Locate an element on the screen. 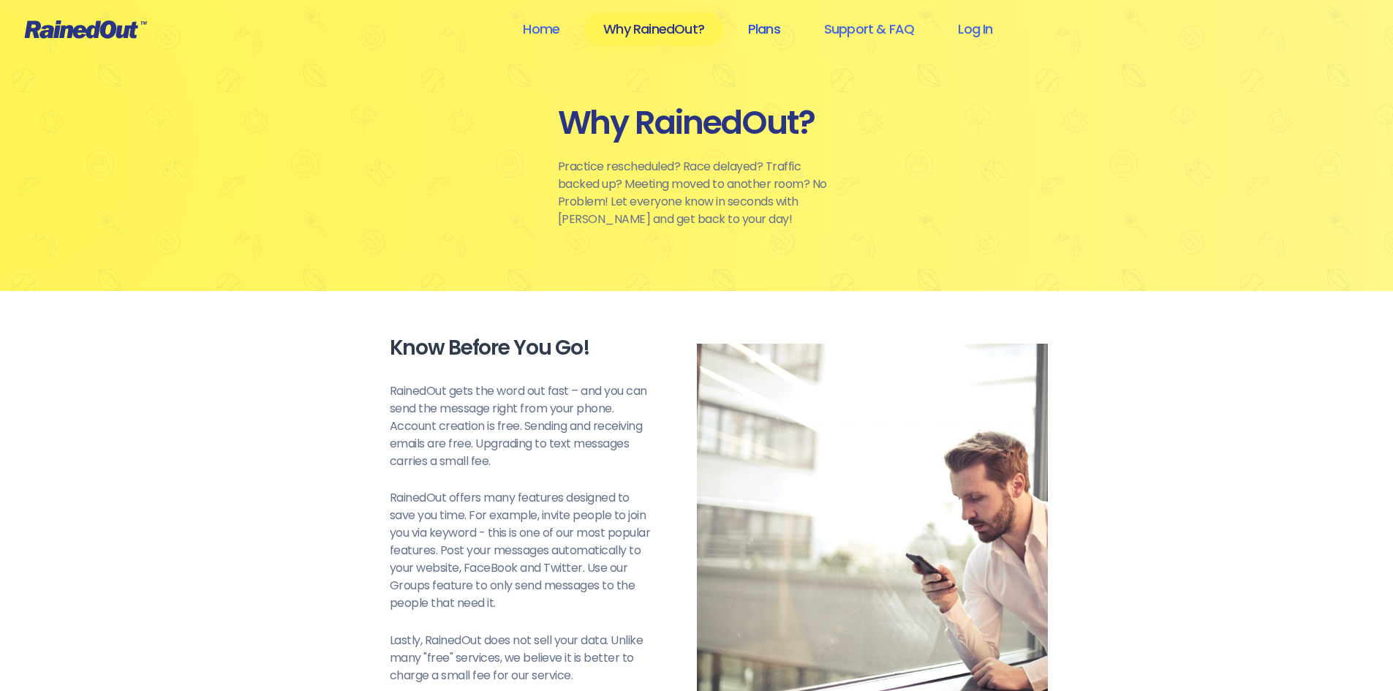  div: Know Before You Go! is located at coordinates (521, 347).